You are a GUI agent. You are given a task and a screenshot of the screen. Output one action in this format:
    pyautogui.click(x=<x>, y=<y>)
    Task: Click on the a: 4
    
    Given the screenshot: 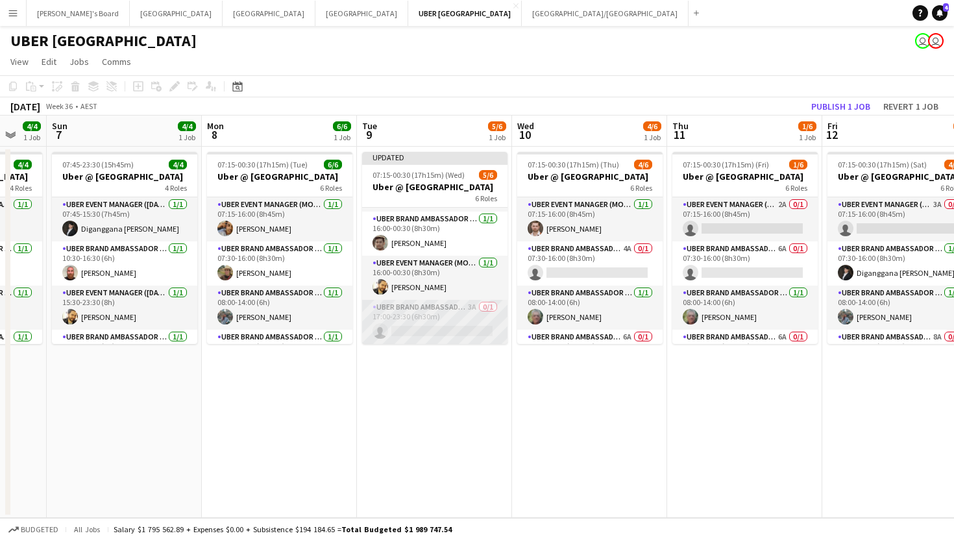 What is the action you would take?
    pyautogui.click(x=940, y=13)
    